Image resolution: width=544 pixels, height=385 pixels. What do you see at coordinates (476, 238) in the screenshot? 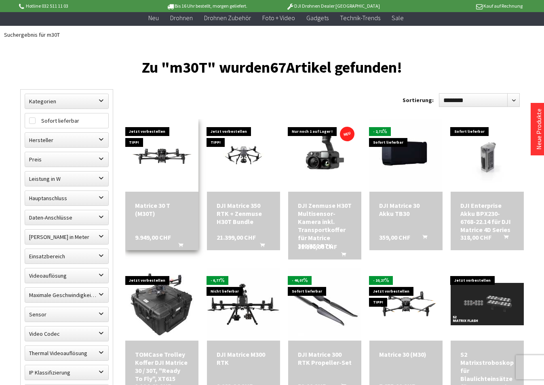
I see `span: 318,00 CHF` at bounding box center [476, 238].